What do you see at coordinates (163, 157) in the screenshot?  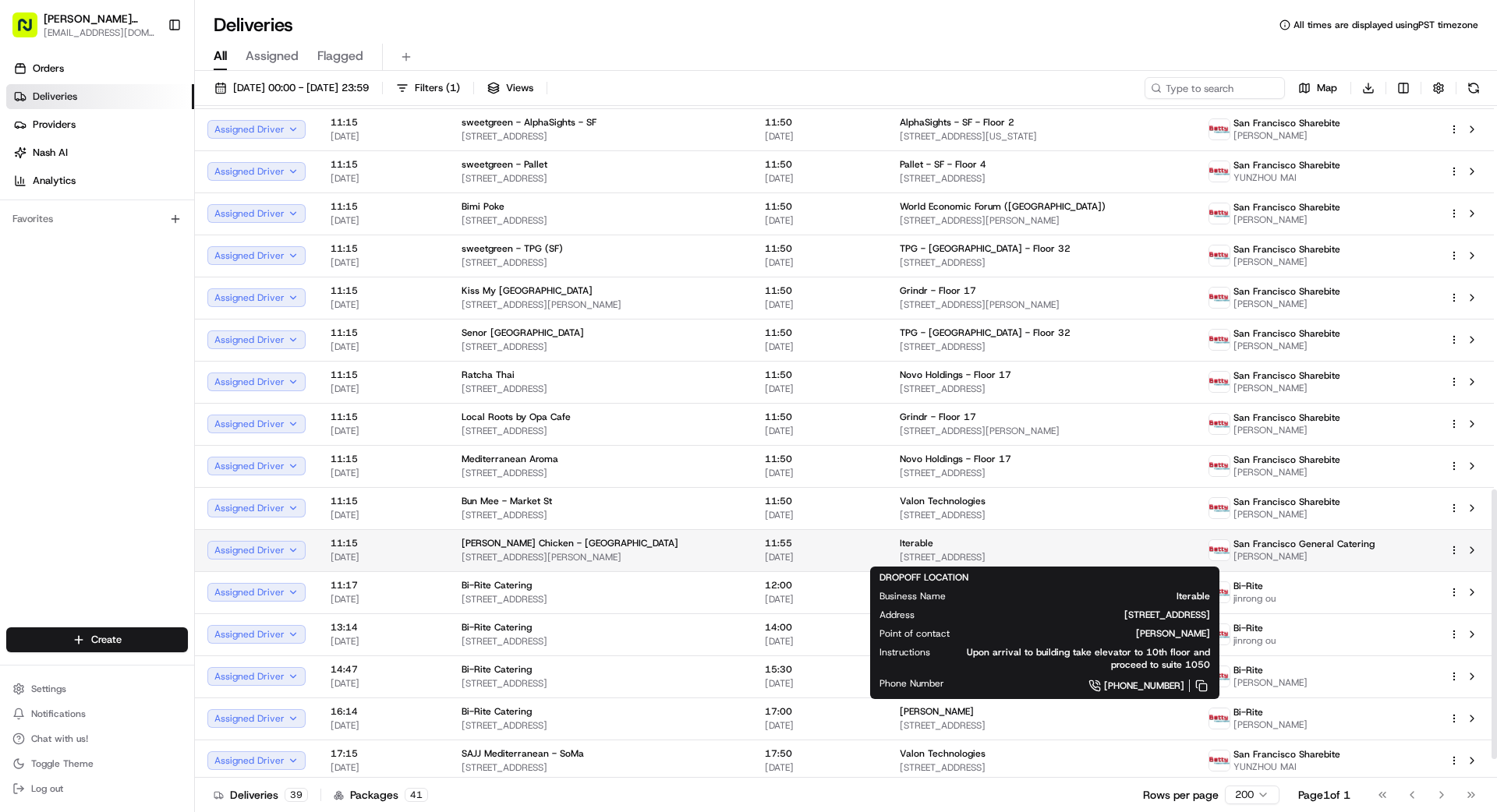 I see `div: Start new chat` at bounding box center [163, 157].